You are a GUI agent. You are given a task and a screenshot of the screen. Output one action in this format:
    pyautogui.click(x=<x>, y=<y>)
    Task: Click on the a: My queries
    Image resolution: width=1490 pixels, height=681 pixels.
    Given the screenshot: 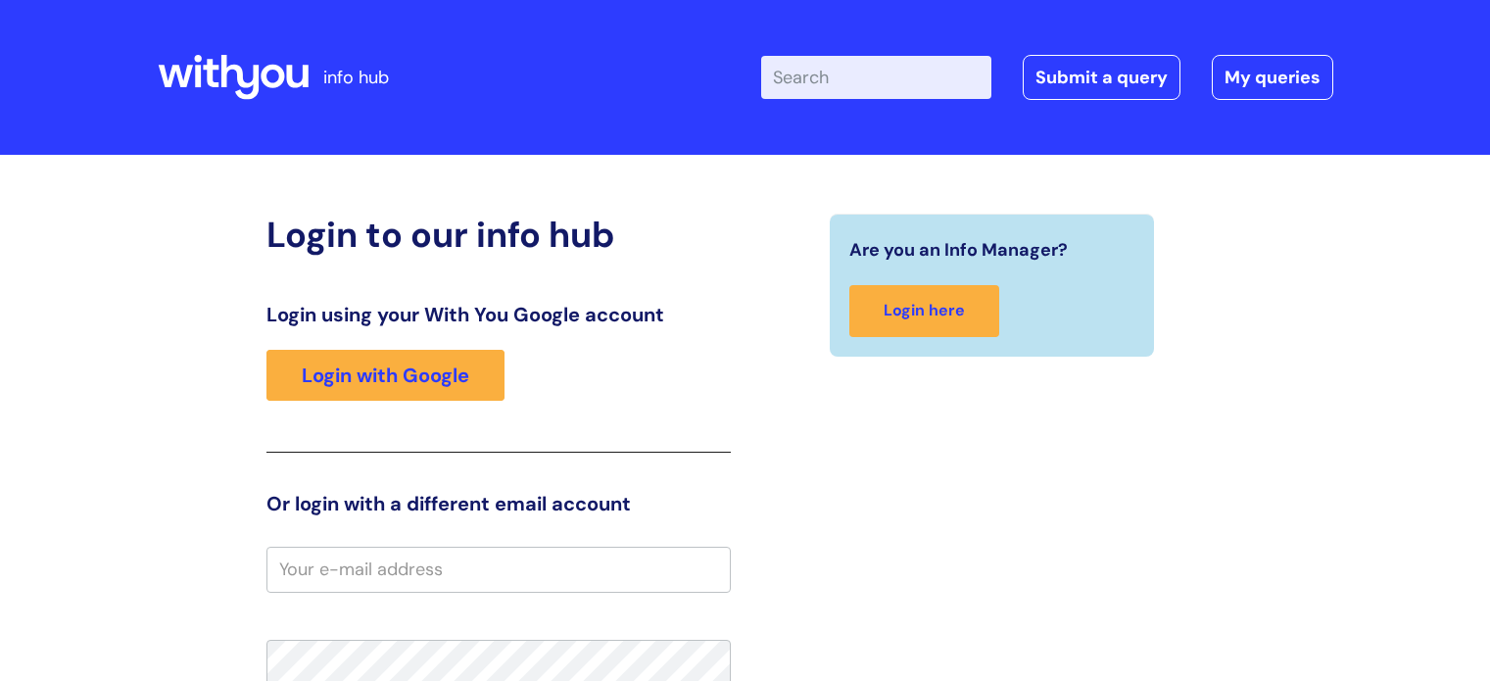 What is the action you would take?
    pyautogui.click(x=1273, y=77)
    